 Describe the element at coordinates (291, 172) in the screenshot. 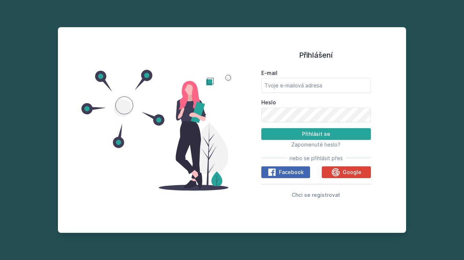

I see `span: Facebook` at that location.